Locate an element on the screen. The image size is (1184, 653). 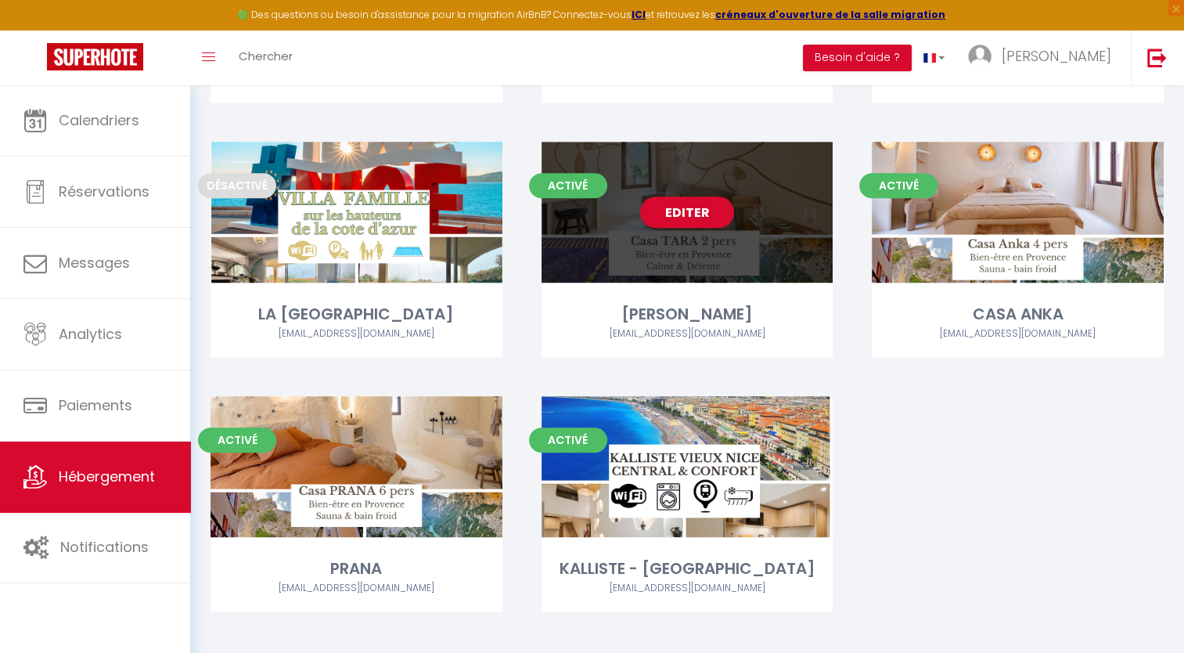
span: Hébergement is located at coordinates (106, 476).